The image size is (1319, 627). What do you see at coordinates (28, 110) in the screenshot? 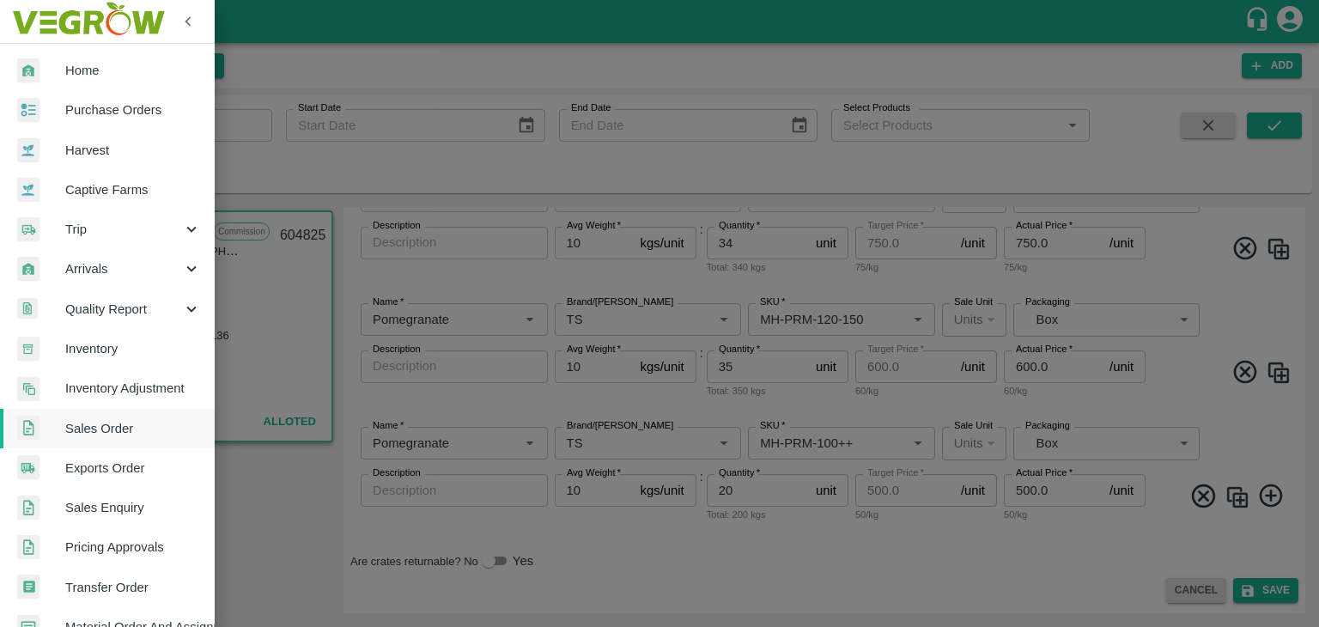
I see `img: reciept` at bounding box center [28, 110].